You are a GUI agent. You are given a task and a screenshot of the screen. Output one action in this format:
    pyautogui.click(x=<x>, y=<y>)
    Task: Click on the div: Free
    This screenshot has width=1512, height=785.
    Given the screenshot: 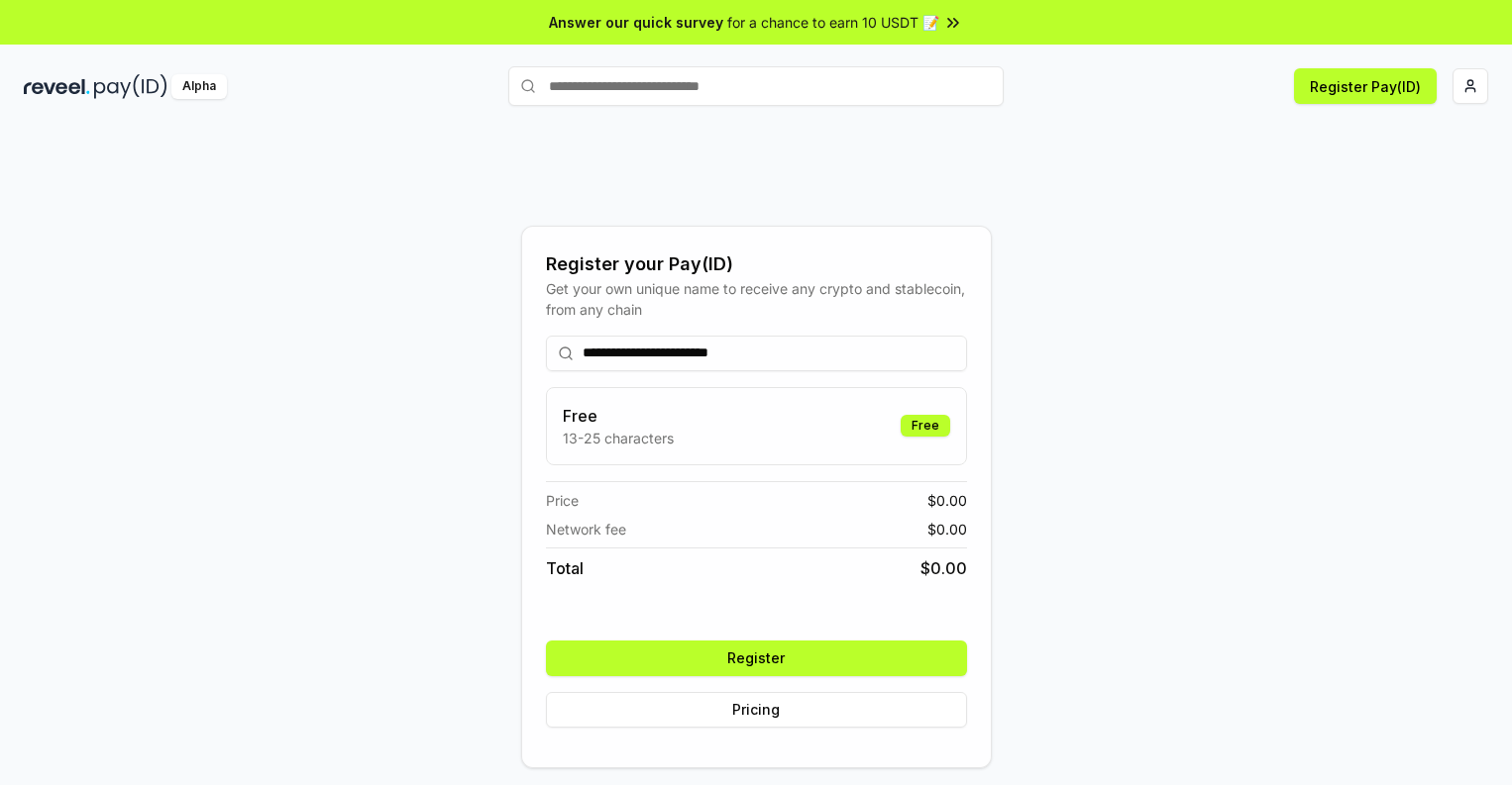 What is the action you would take?
    pyautogui.click(x=925, y=425)
    